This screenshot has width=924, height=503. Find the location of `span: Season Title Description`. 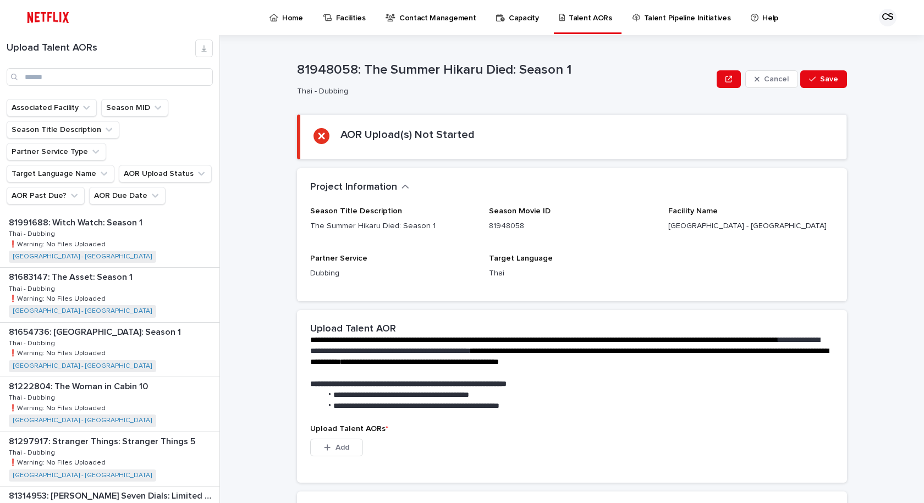

span: Season Title Description is located at coordinates (356, 211).